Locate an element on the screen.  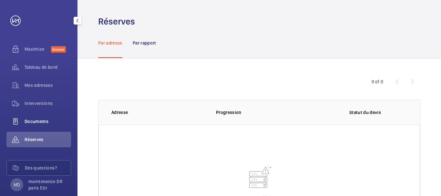
span: Réserves is located at coordinates (48, 139).